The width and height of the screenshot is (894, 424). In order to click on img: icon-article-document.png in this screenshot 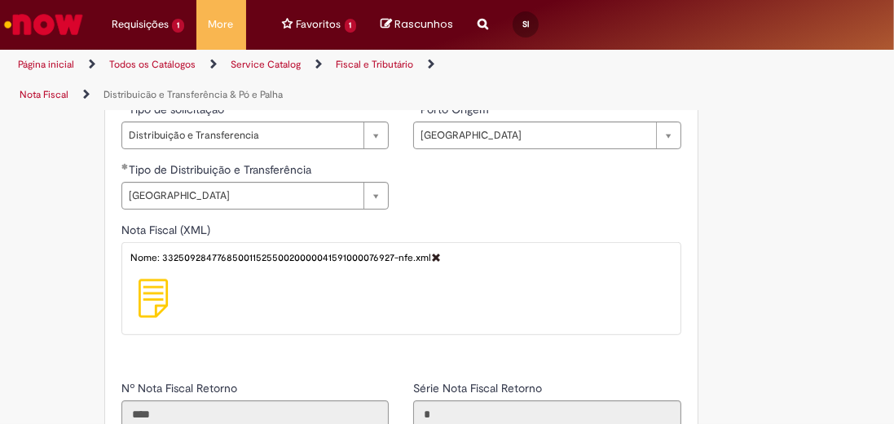, I will do `click(154, 298)`.